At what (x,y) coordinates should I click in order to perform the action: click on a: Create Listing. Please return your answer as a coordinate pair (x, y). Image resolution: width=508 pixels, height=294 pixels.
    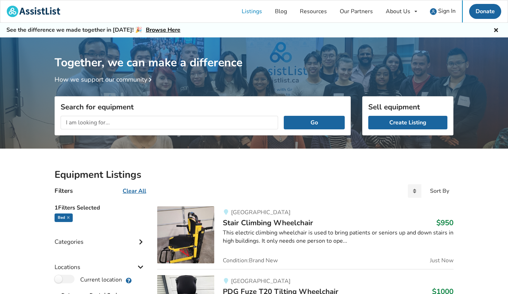
    Looking at the image, I should click on (408, 123).